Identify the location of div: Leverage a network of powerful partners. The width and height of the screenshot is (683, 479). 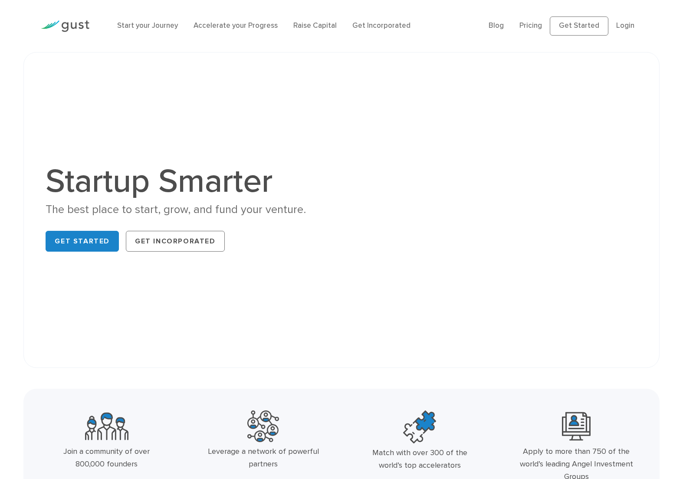
(263, 458).